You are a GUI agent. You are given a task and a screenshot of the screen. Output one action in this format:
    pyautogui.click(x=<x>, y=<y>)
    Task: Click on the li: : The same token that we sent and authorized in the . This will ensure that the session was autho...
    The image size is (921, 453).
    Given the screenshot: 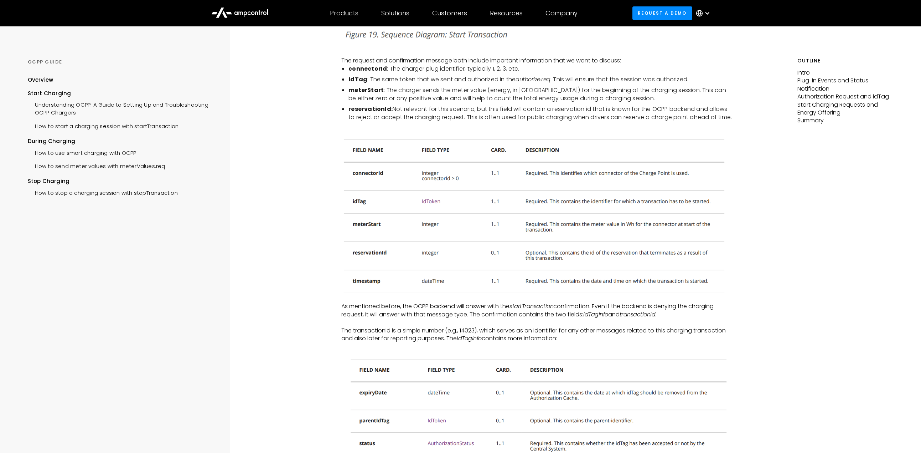 What is the action you would take?
    pyautogui.click(x=540, y=79)
    